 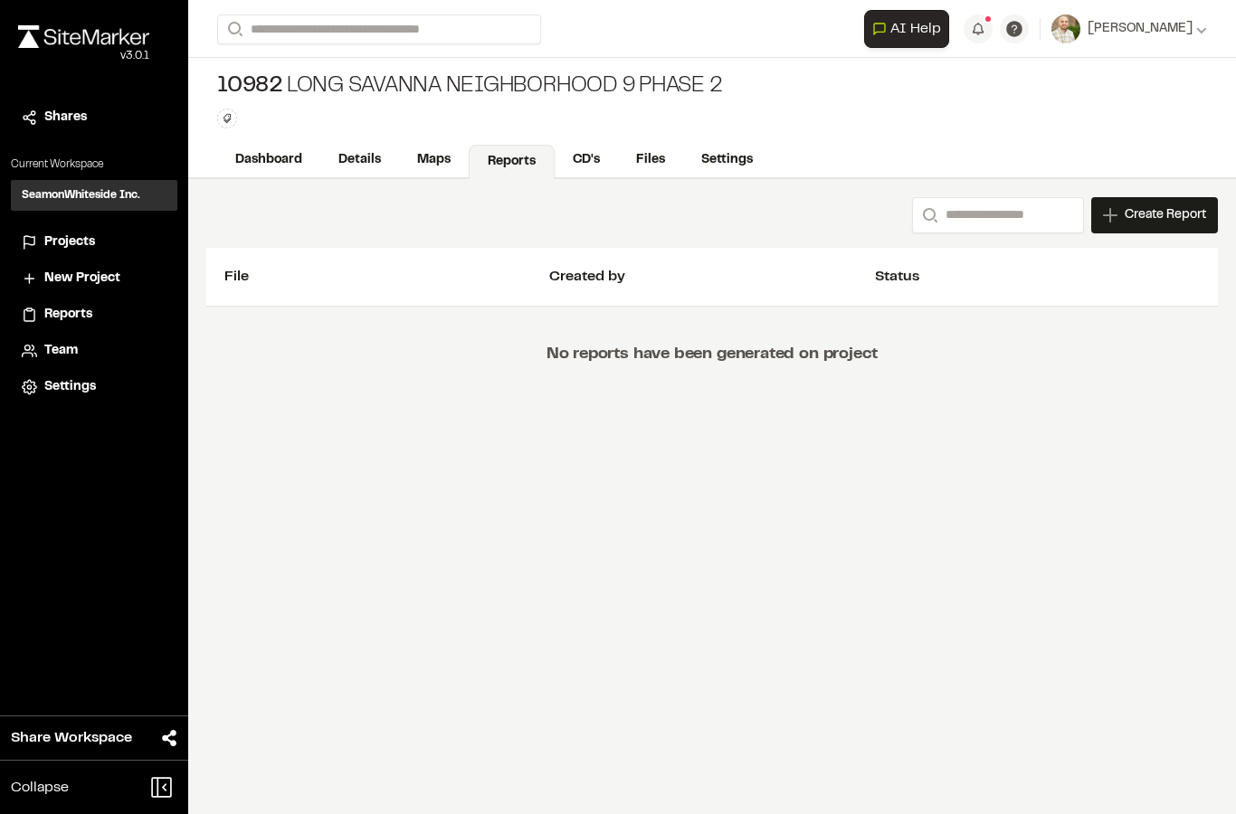 What do you see at coordinates (916, 29) in the screenshot?
I see `span: AI Help` at bounding box center [916, 29].